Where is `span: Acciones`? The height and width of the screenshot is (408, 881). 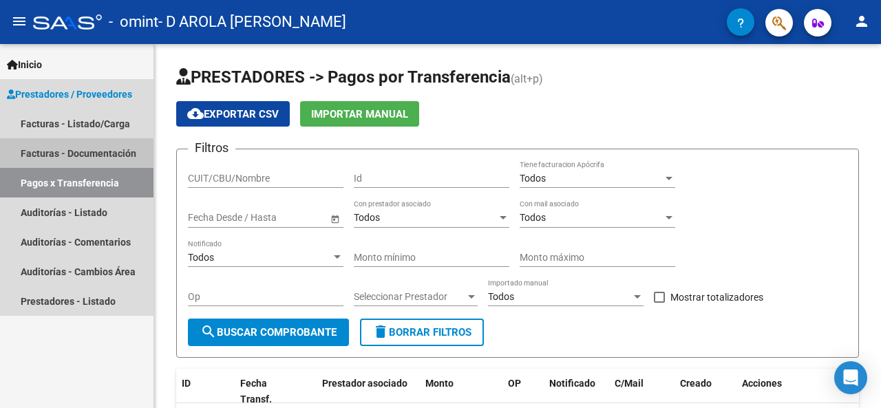 span: Acciones is located at coordinates (762, 383).